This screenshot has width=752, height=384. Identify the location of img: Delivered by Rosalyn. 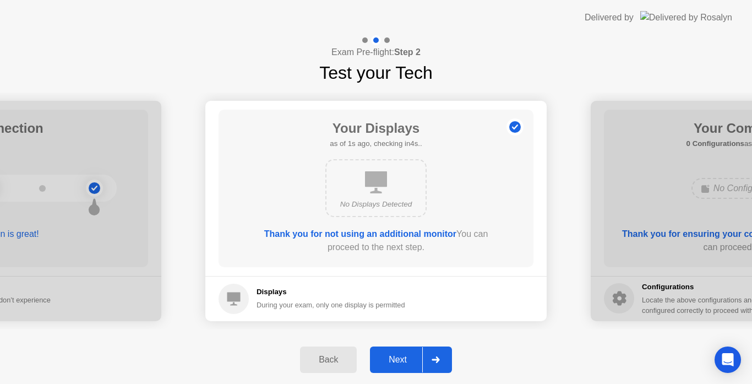
(686, 17).